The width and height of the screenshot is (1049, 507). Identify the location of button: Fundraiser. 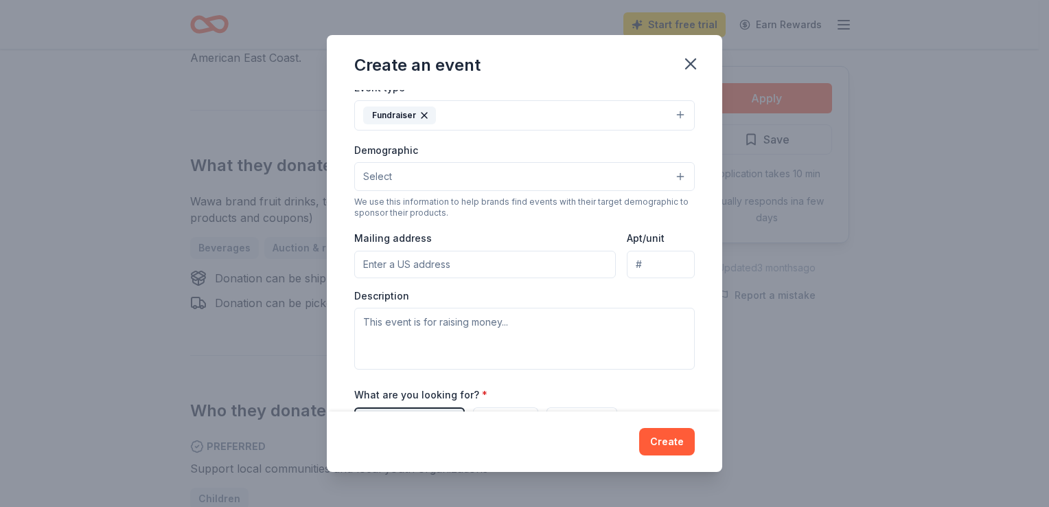
(525, 115).